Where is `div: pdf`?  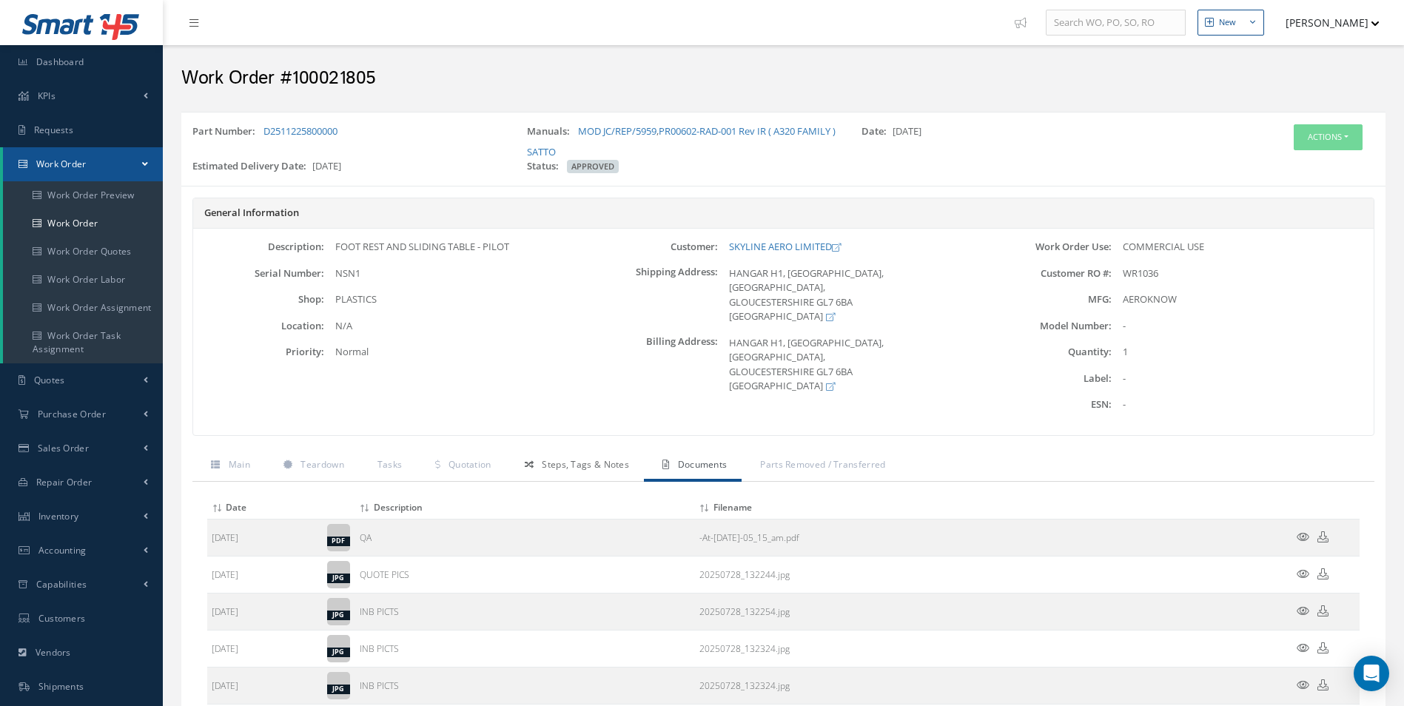 div: pdf is located at coordinates (338, 541).